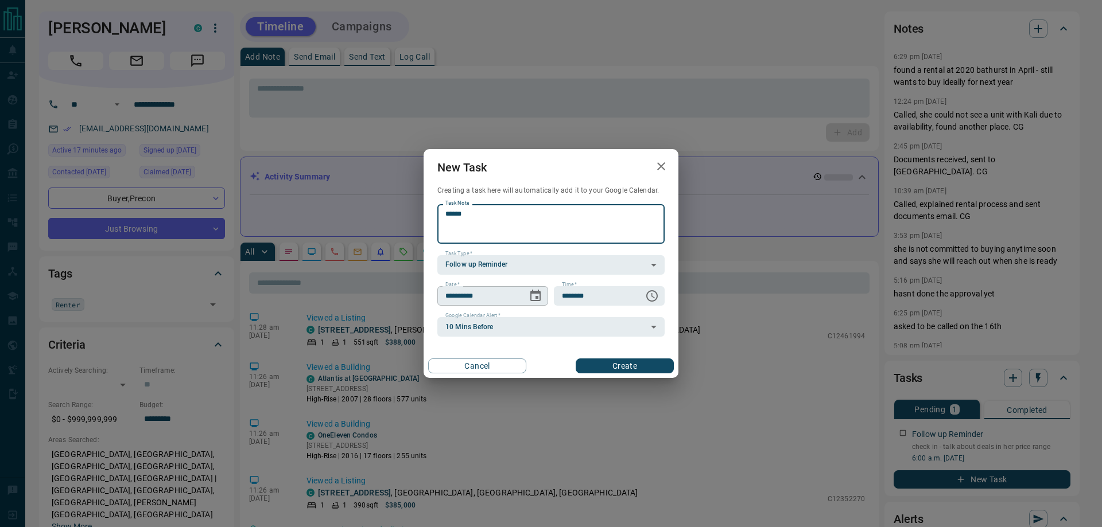  I want to click on label: Time, so click(569, 285).